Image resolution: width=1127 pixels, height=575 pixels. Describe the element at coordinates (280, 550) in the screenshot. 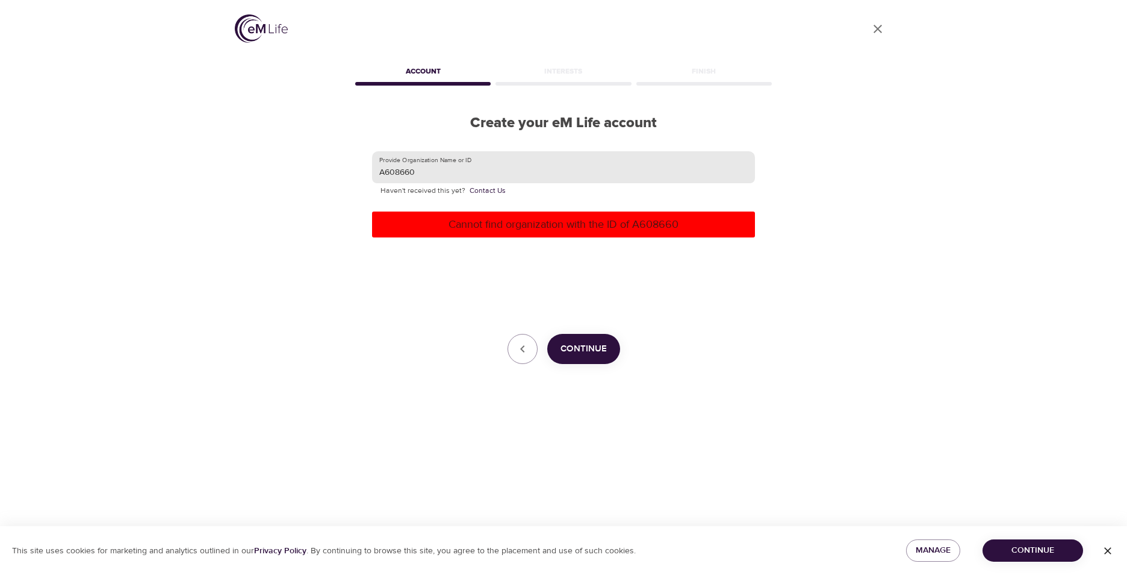

I see `a: Privacy Policy` at that location.